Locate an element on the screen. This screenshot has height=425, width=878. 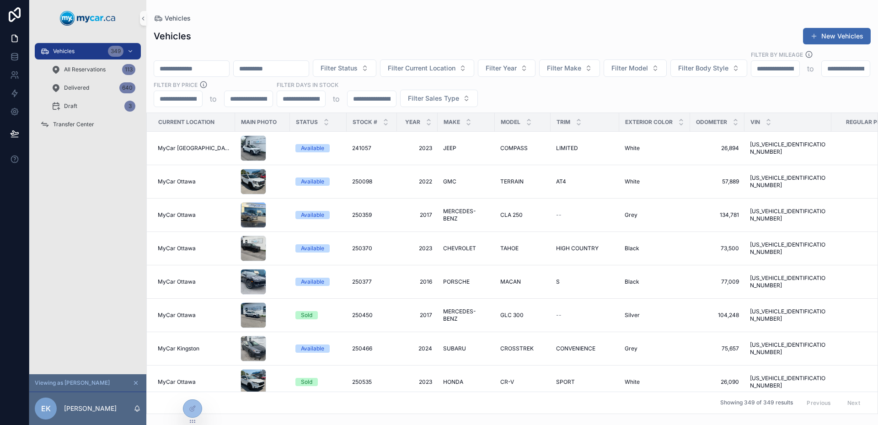
span: 104,248 is located at coordinates (717, 315).